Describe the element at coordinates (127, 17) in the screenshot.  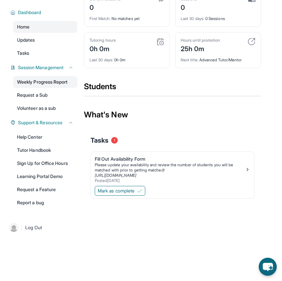
I see `div: No matches yet` at that location.